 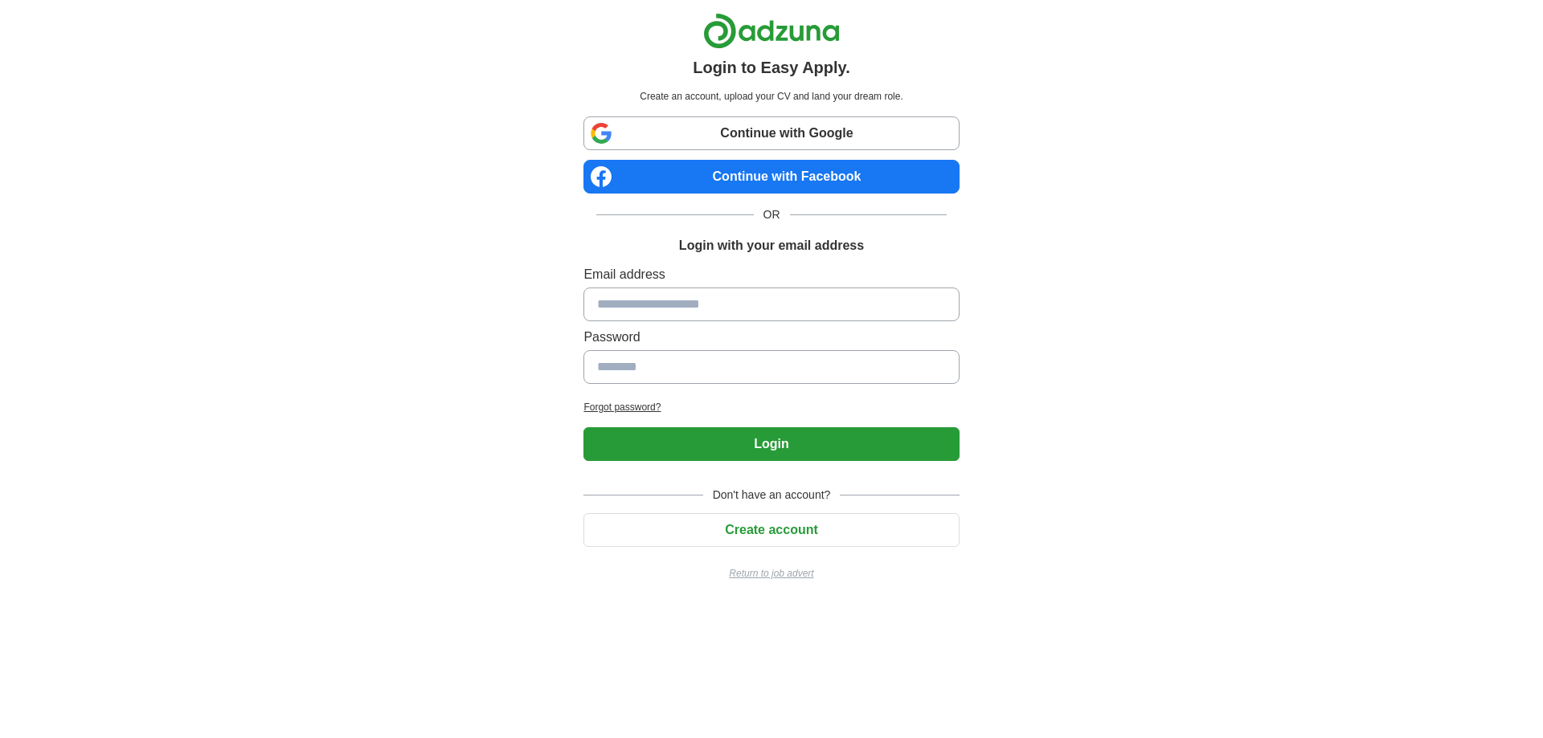 What do you see at coordinates (771, 495) in the screenshot?
I see `span: Don't have an account?` at bounding box center [771, 495].